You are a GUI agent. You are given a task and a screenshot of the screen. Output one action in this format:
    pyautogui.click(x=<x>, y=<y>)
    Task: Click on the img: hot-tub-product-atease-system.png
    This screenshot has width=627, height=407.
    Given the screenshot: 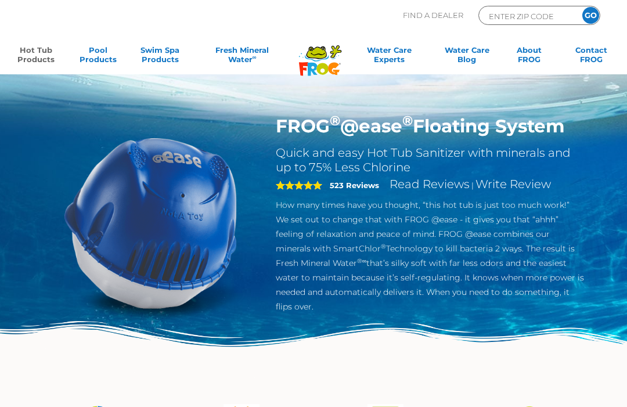 What is the action you would take?
    pyautogui.click(x=150, y=222)
    